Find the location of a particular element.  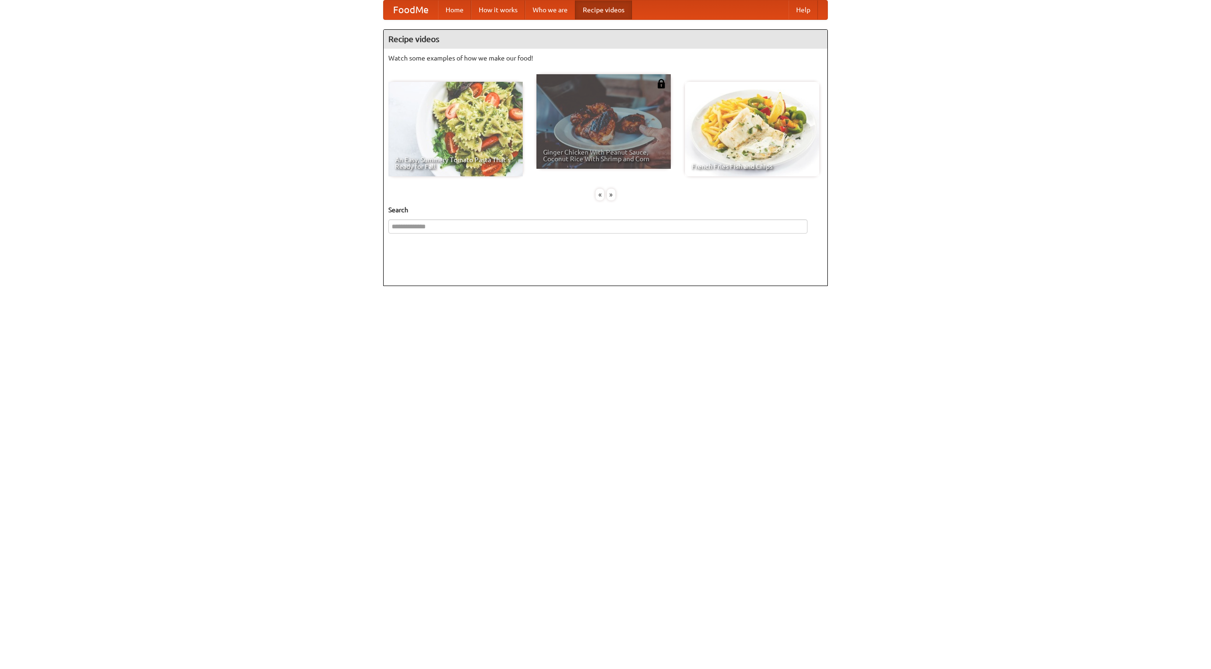

a: Who we are is located at coordinates (550, 10).